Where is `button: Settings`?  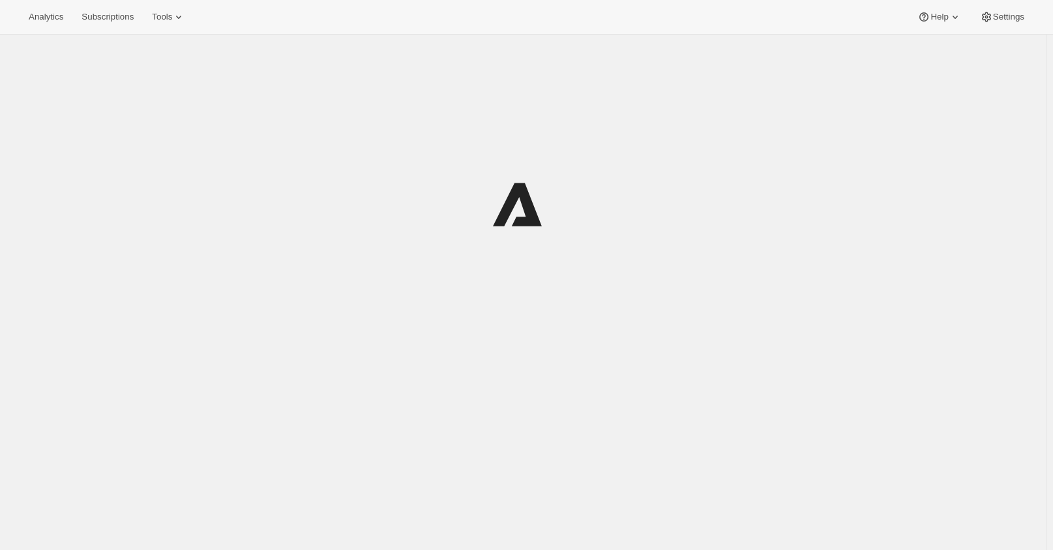 button: Settings is located at coordinates (1002, 17).